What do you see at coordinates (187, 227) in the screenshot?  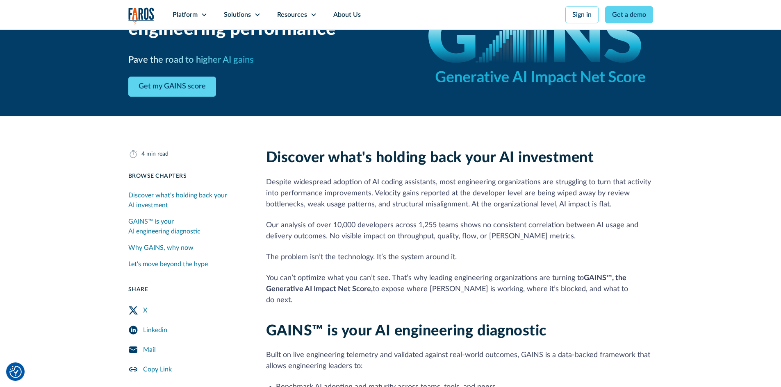 I see `div: GAINS™ is your AI engineering diagnostic` at bounding box center [187, 227].